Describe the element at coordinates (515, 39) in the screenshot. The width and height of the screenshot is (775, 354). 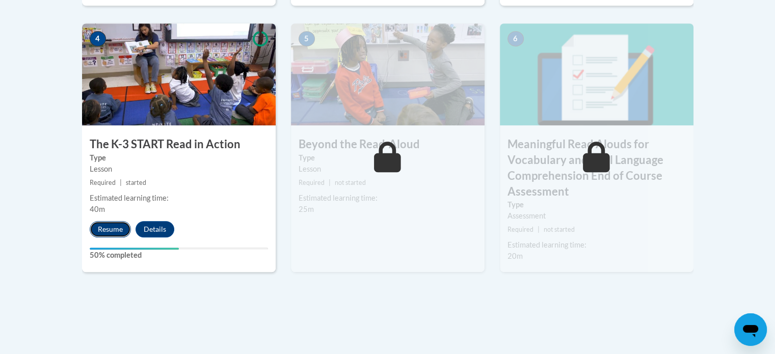
I see `span: 6` at that location.